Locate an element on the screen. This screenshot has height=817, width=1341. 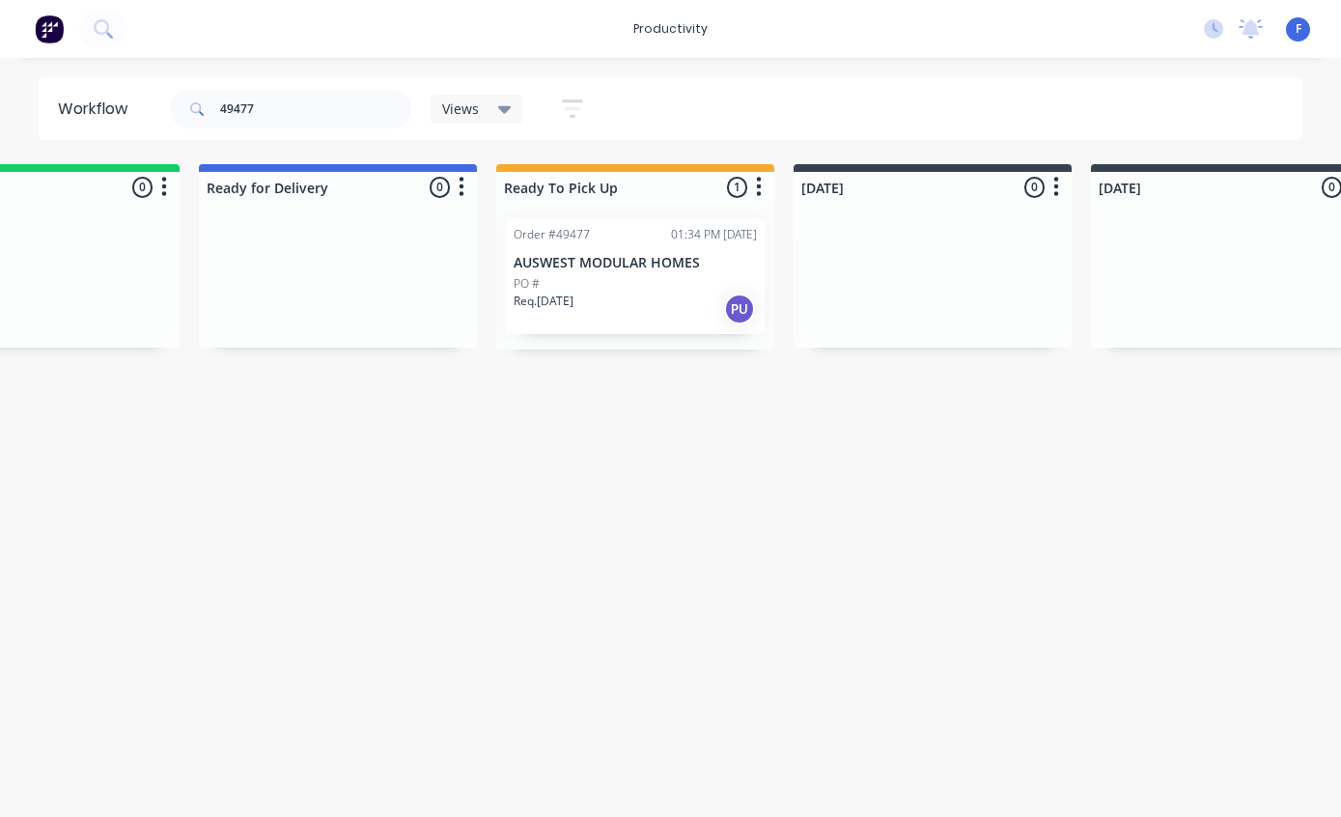
div: productivity is located at coordinates (670, 29).